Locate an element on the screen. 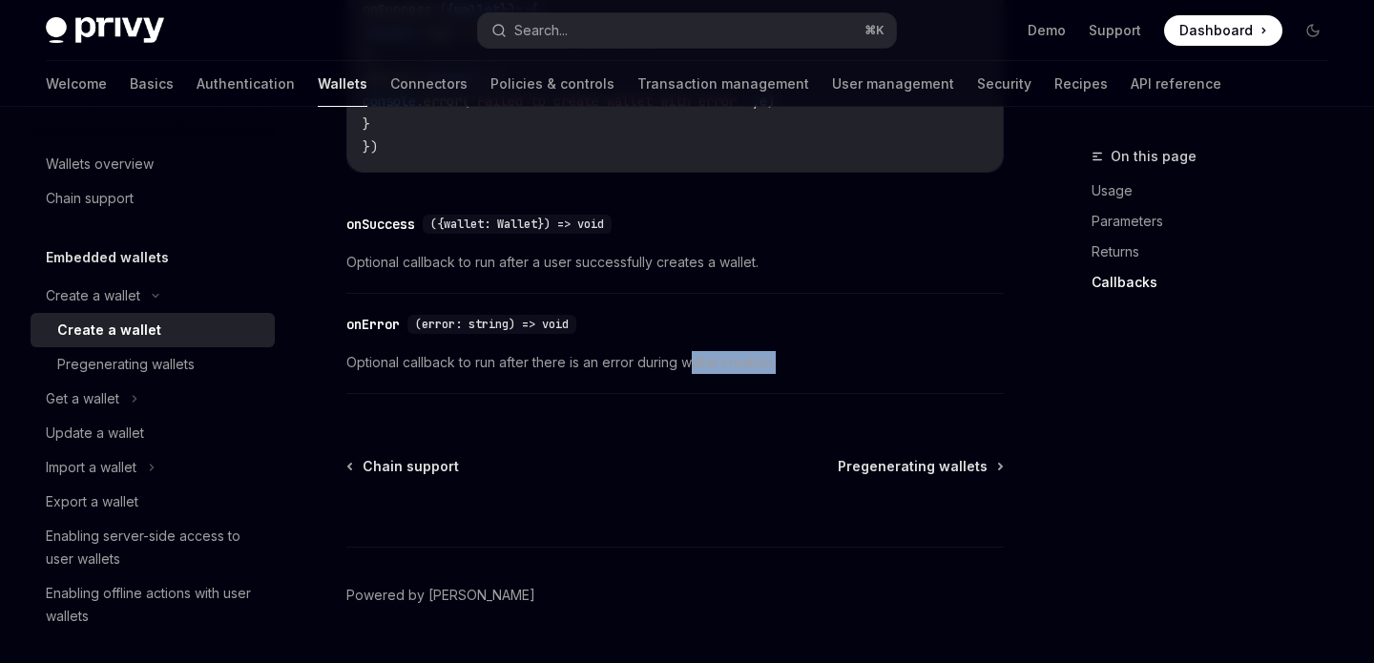  a: Policies & controls is located at coordinates (553, 84).